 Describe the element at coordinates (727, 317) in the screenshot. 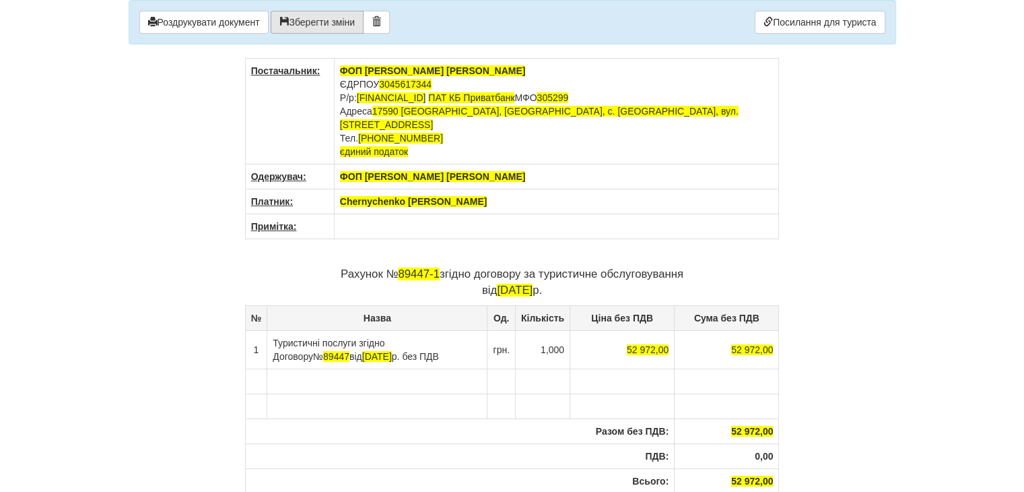

I see `th: Сума без ПДВ` at that location.